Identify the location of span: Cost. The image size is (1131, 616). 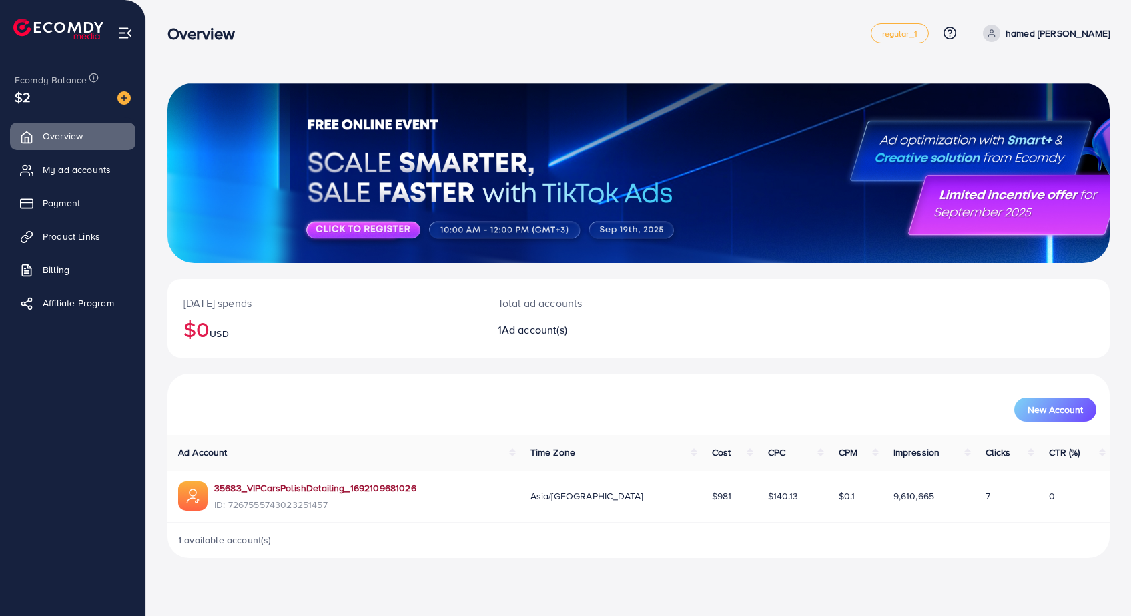
(721, 452).